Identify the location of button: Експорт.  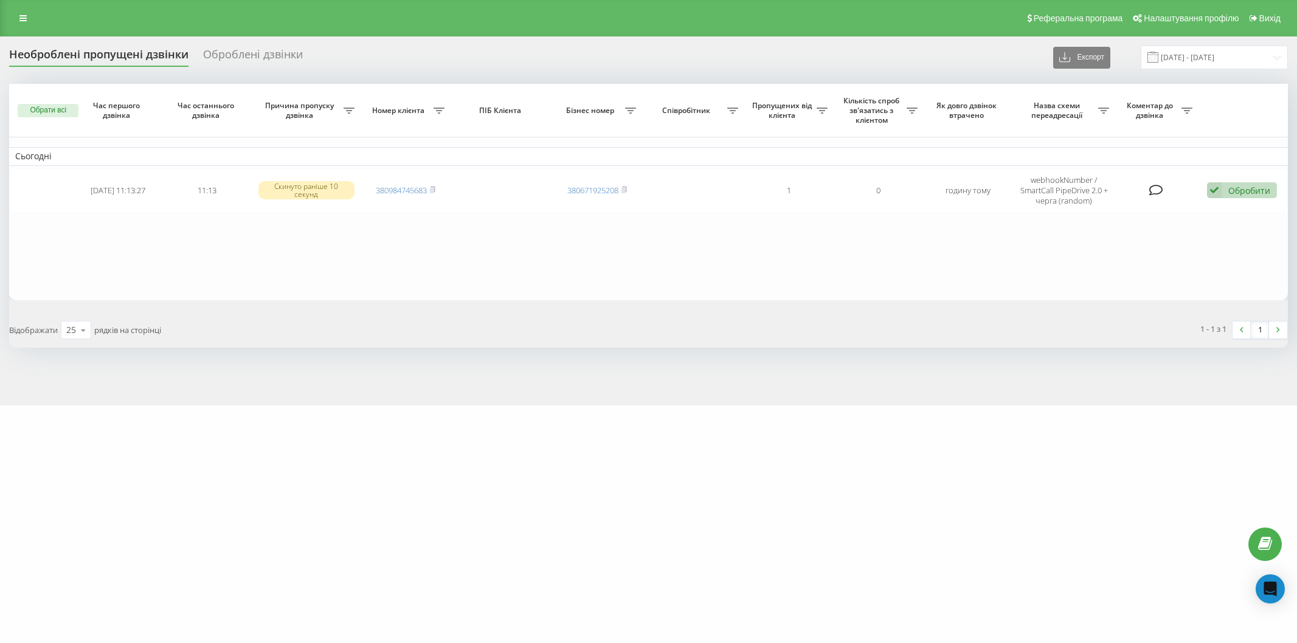
(1082, 58).